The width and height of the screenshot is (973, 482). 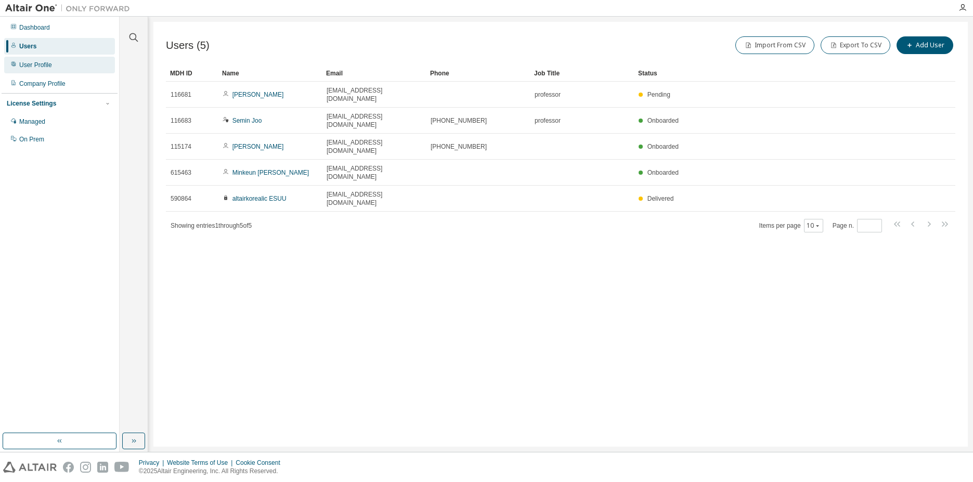 I want to click on div: On Prem, so click(x=32, y=139).